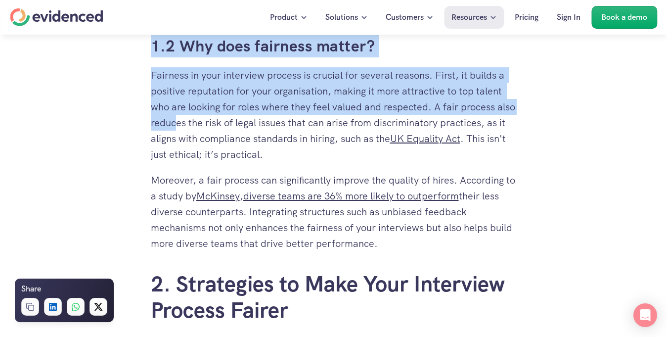 This screenshot has height=337, width=667. What do you see at coordinates (31, 289) in the screenshot?
I see `h6: Share` at bounding box center [31, 289].